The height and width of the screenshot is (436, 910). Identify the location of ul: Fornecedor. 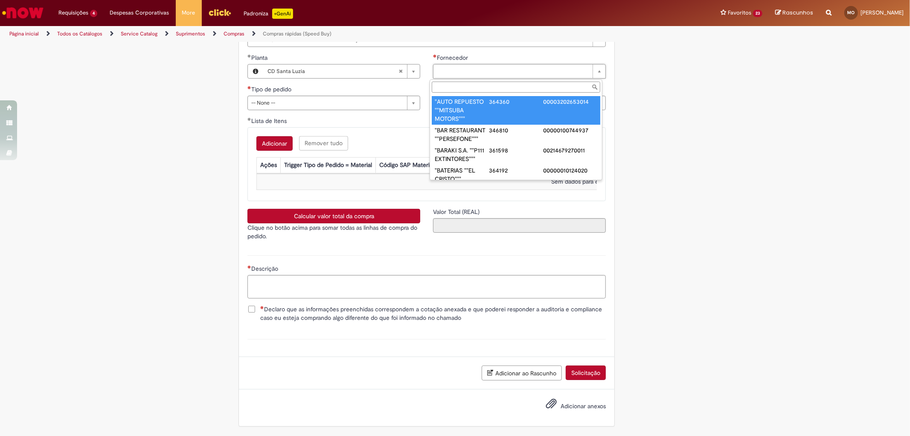
(516, 137).